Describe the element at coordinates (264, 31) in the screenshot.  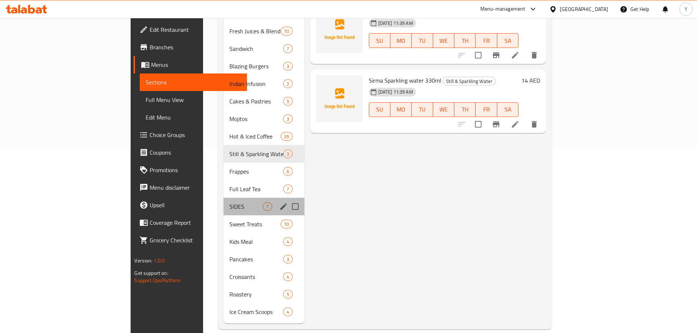
I see `div: Fresh Juices & Blends10` at that location.